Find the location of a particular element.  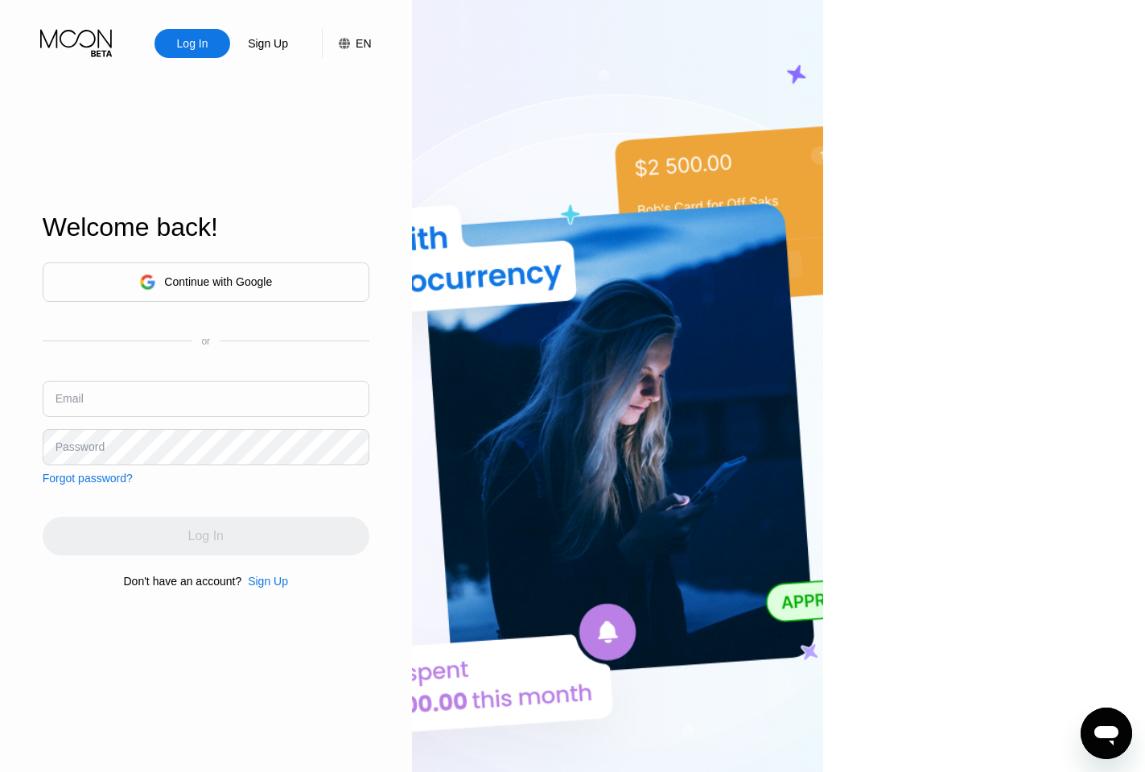

div: Email is located at coordinates (69, 398).